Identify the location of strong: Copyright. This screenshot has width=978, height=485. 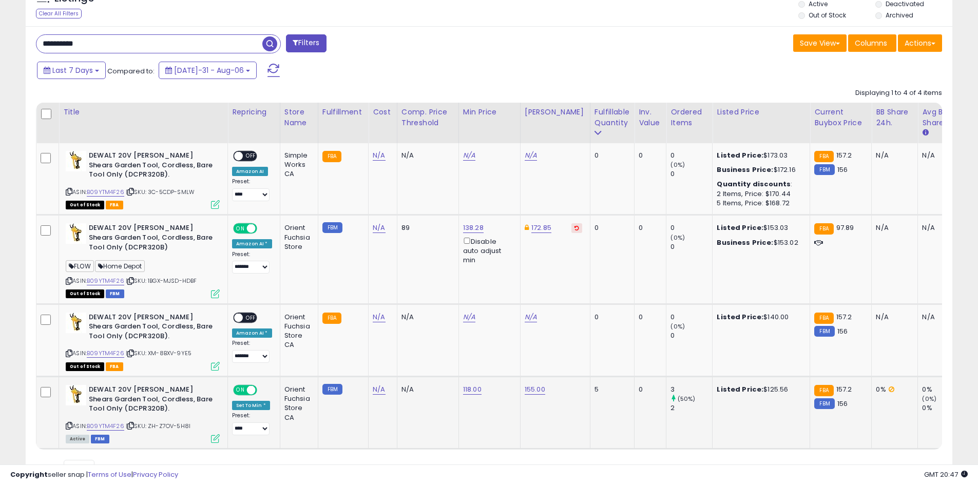
(29, 474).